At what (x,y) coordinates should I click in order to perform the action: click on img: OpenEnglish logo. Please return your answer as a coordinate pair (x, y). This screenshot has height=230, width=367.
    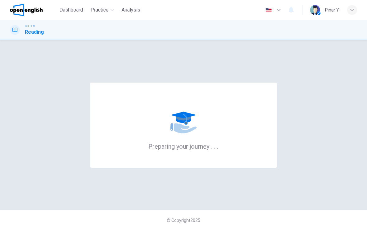
    Looking at the image, I should click on (26, 10).